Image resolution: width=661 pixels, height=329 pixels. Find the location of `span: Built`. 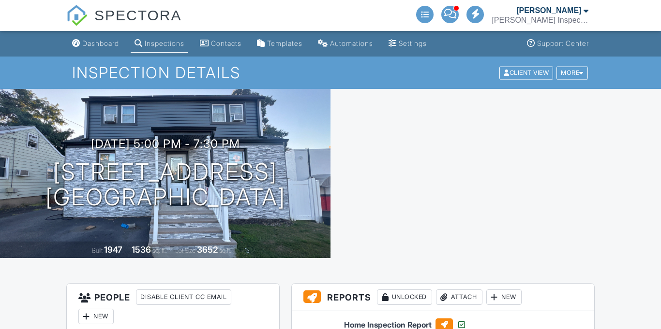

span: Built is located at coordinates (97, 251).